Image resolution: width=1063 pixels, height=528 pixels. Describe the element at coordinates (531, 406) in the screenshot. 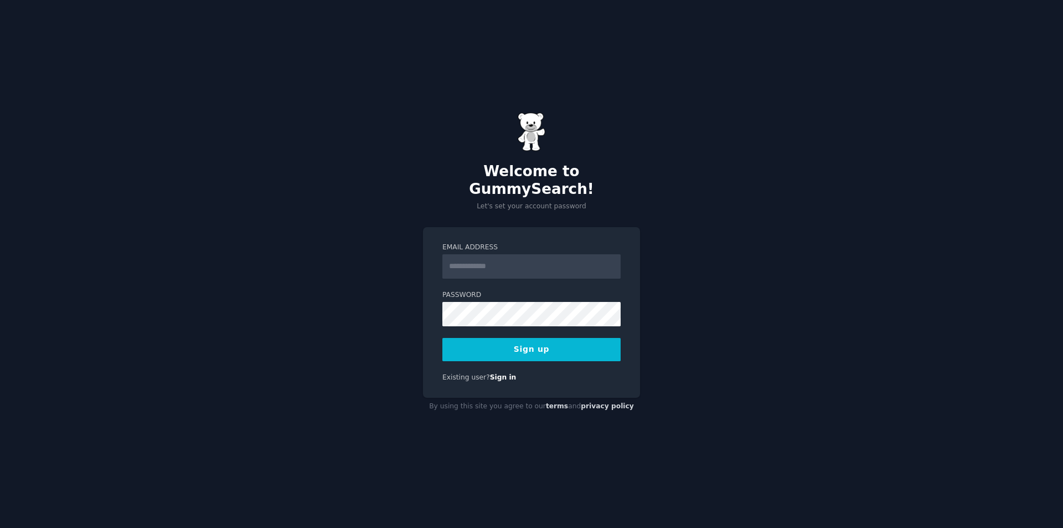

I see `div: By using this site you agree to our and` at that location.